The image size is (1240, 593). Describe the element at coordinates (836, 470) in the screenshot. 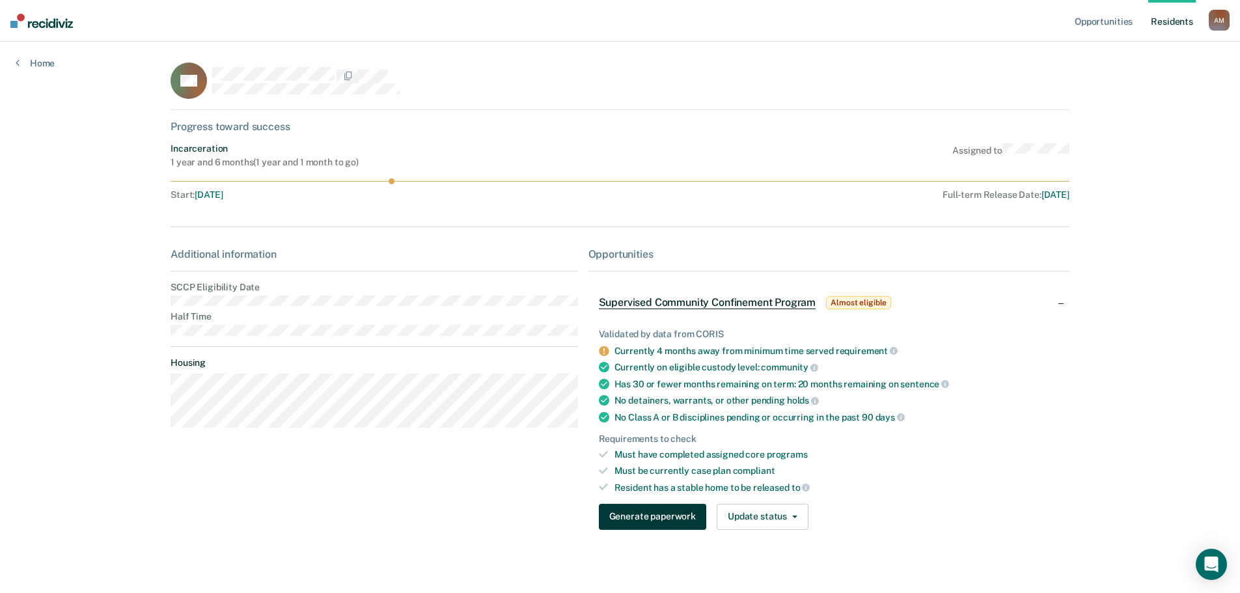

I see `div: Must be currently case plan` at that location.